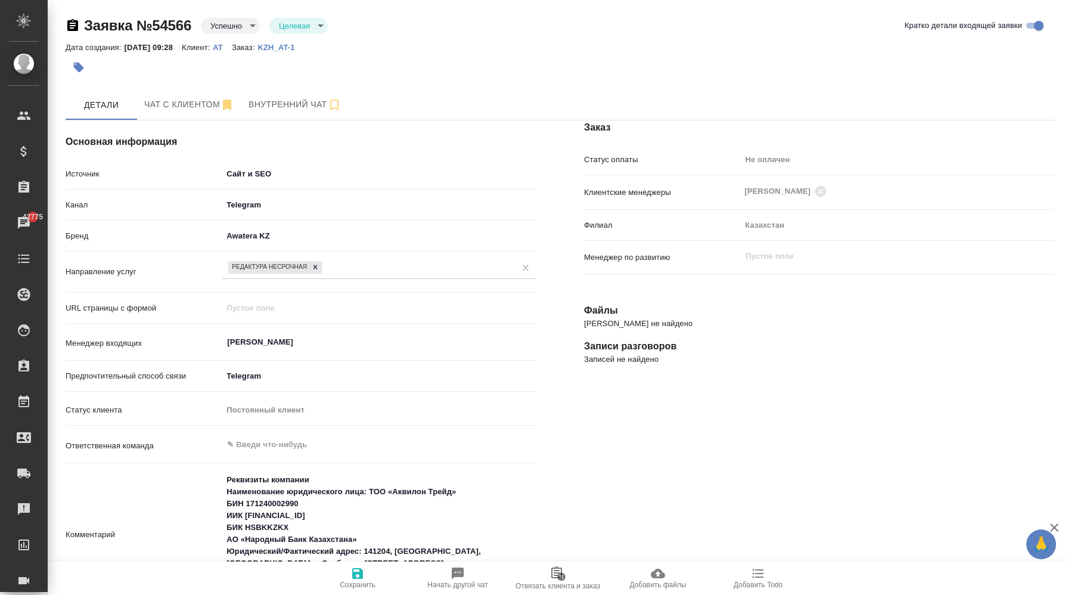 The image size is (1068, 595). I want to click on p: Заказ:, so click(244, 47).